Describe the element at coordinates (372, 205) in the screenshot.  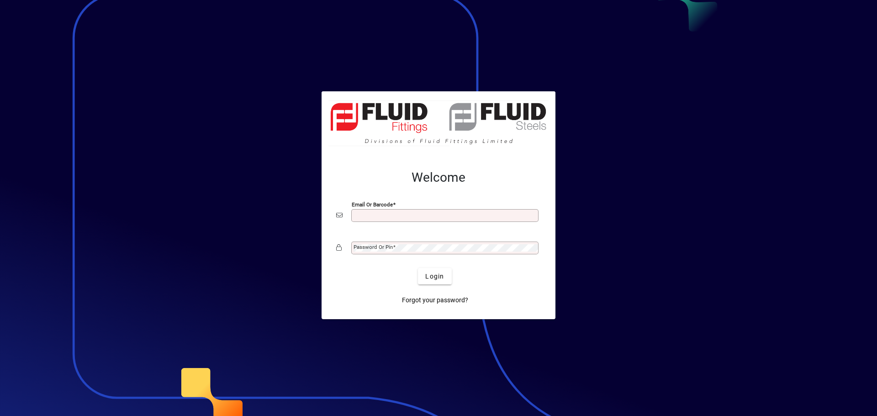
I see `mat-label: Email or Barcode` at that location.